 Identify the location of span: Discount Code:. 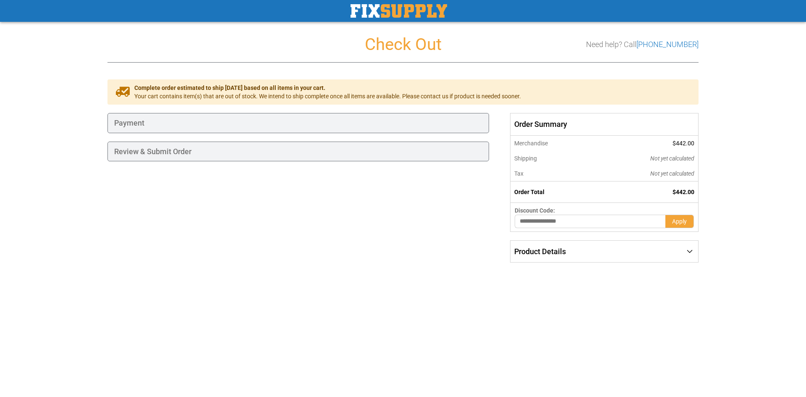
(535, 210).